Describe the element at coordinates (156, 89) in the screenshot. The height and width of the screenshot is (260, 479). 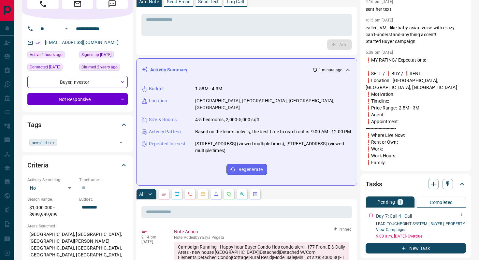
I see `p: Budget` at that location.